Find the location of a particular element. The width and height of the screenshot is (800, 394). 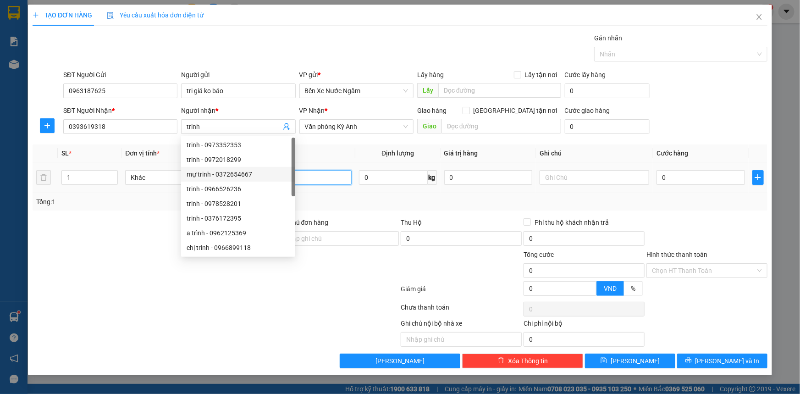

input: Nhập ghi chú is located at coordinates (461, 339).